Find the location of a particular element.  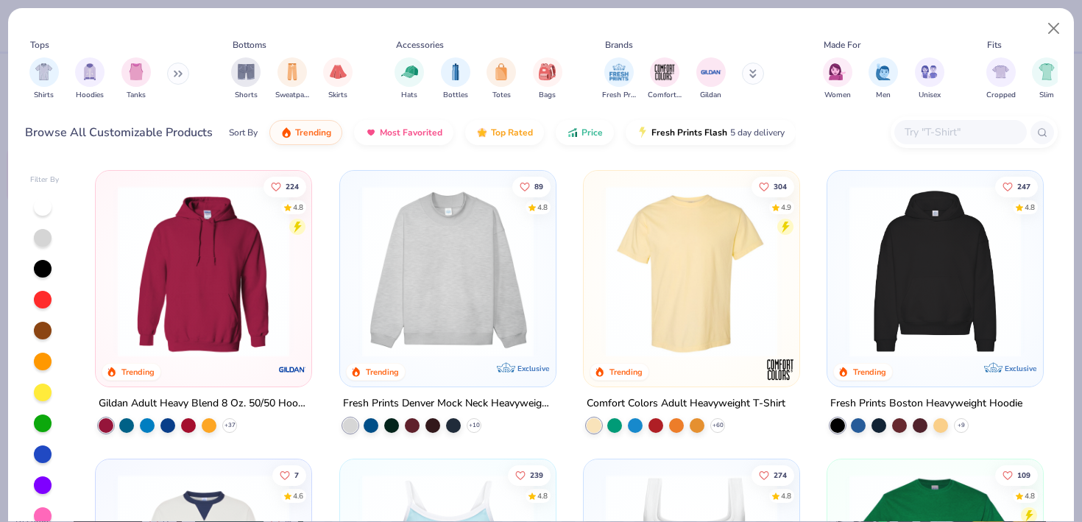

div: filter for Fresh Prints is located at coordinates (619, 79).